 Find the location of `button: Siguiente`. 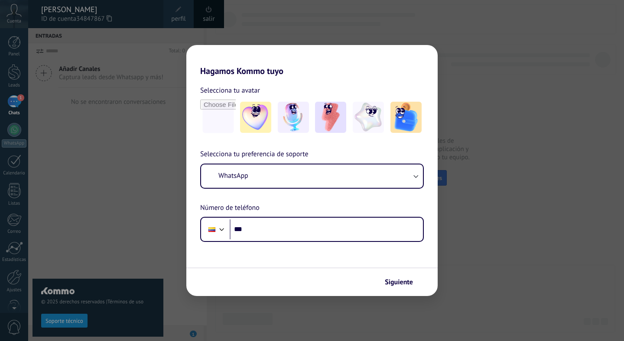

button: Siguiente is located at coordinates (402, 282).